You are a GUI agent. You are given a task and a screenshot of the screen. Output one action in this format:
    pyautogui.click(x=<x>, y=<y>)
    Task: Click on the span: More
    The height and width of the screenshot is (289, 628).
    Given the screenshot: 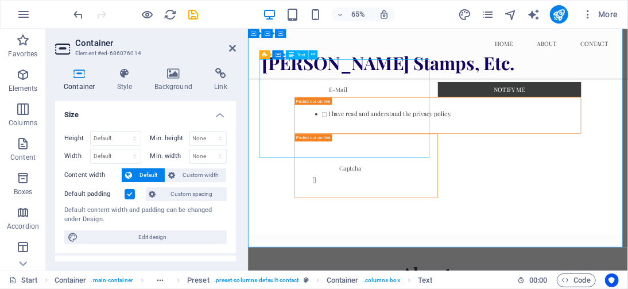 What is the action you would take?
    pyautogui.click(x=599, y=14)
    